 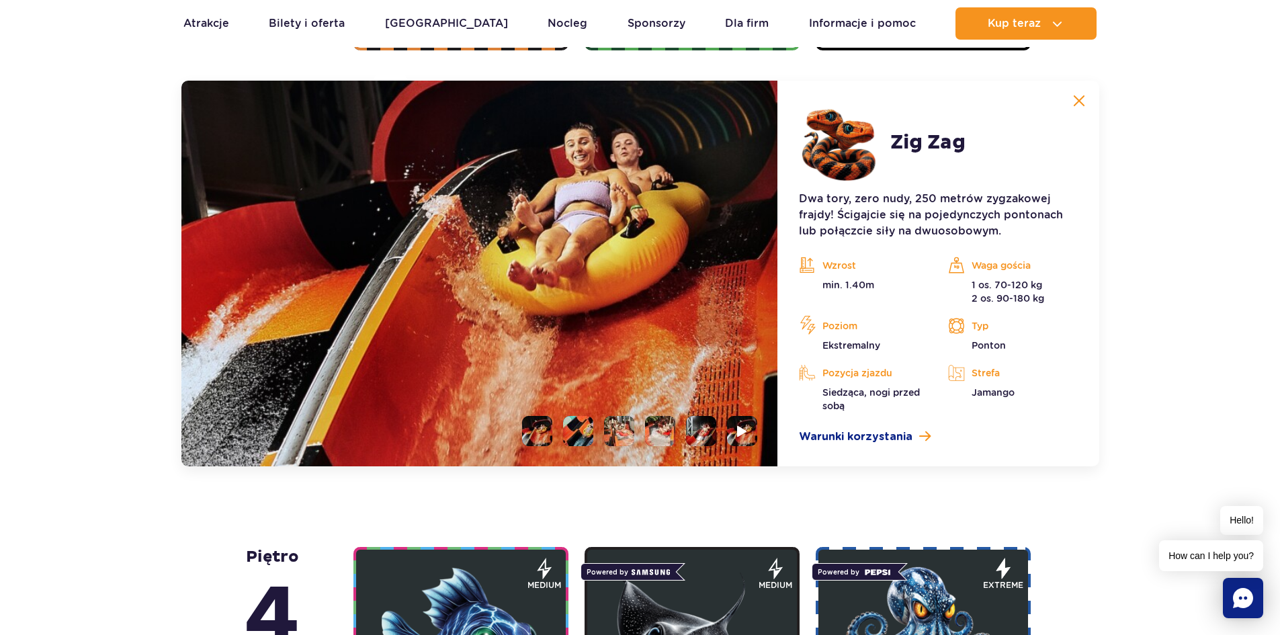 I want to click on button: Kup teraz, so click(x=1026, y=24).